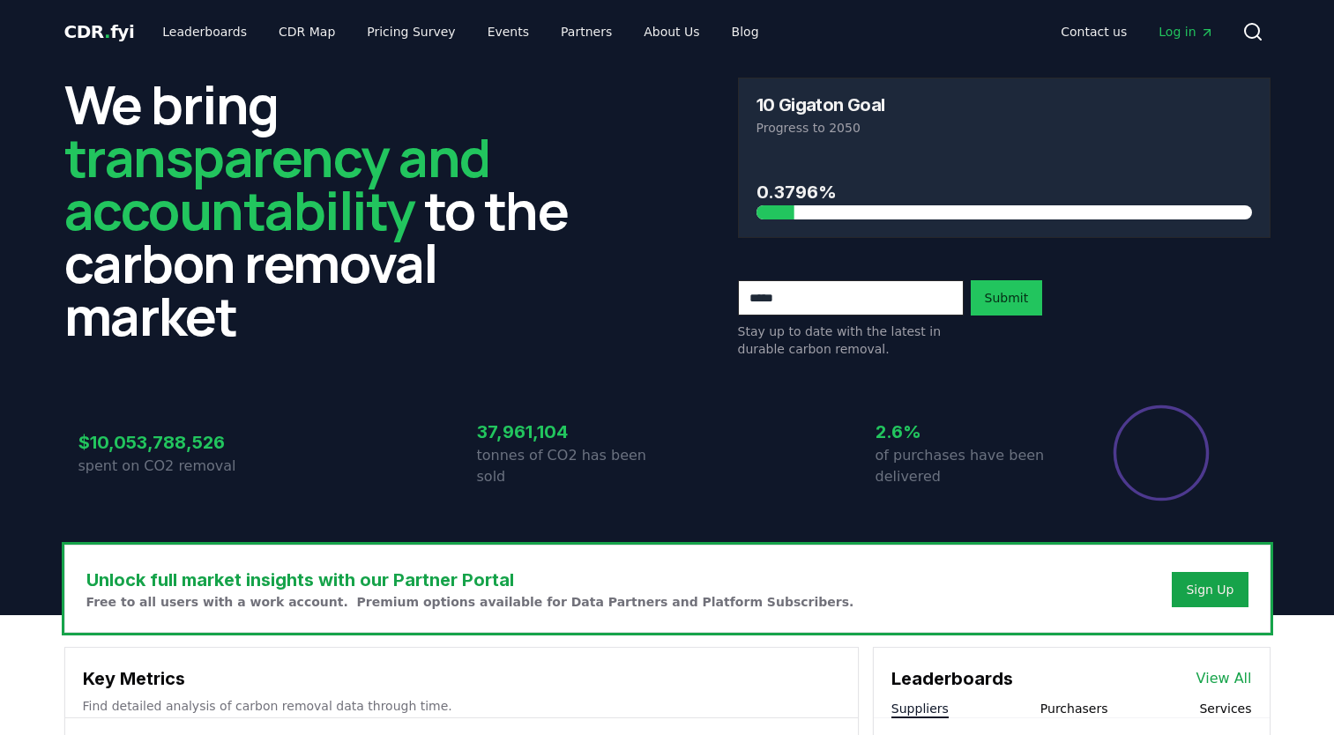 This screenshot has width=1334, height=735. What do you see at coordinates (1074, 709) in the screenshot?
I see `button: Purchasers` at bounding box center [1074, 709].